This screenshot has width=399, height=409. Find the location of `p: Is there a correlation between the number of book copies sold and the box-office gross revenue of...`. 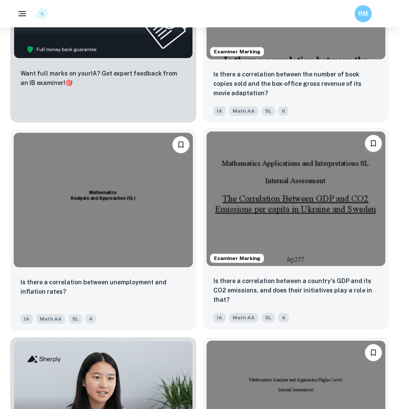

p: Is there a correlation between the number of book copies sold and the box-office gross revenue of... is located at coordinates (296, 84).